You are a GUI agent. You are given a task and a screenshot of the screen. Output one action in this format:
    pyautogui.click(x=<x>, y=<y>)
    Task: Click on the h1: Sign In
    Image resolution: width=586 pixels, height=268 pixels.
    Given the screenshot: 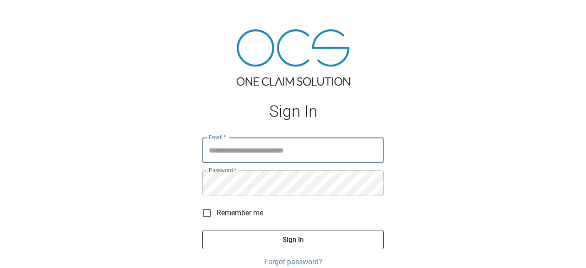 What is the action you would take?
    pyautogui.click(x=293, y=111)
    